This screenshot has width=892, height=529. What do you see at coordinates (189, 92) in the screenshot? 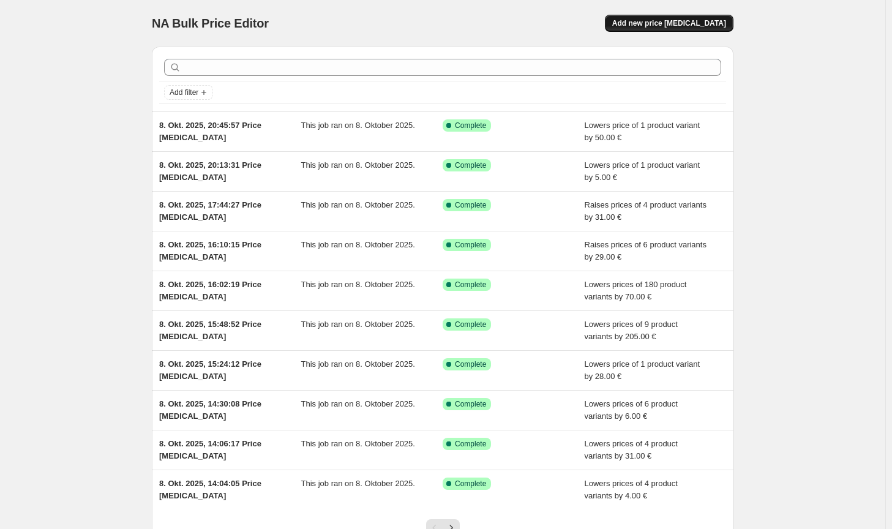
I see `button: Add filter` at bounding box center [189, 92].